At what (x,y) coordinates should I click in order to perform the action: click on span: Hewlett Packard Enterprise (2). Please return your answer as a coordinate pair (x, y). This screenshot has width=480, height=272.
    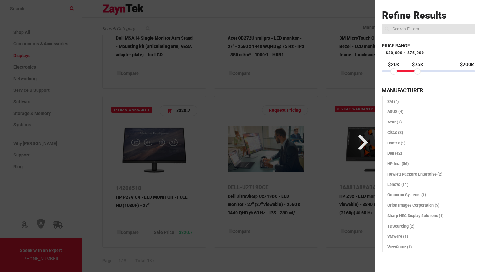
    Looking at the image, I should click on (415, 174).